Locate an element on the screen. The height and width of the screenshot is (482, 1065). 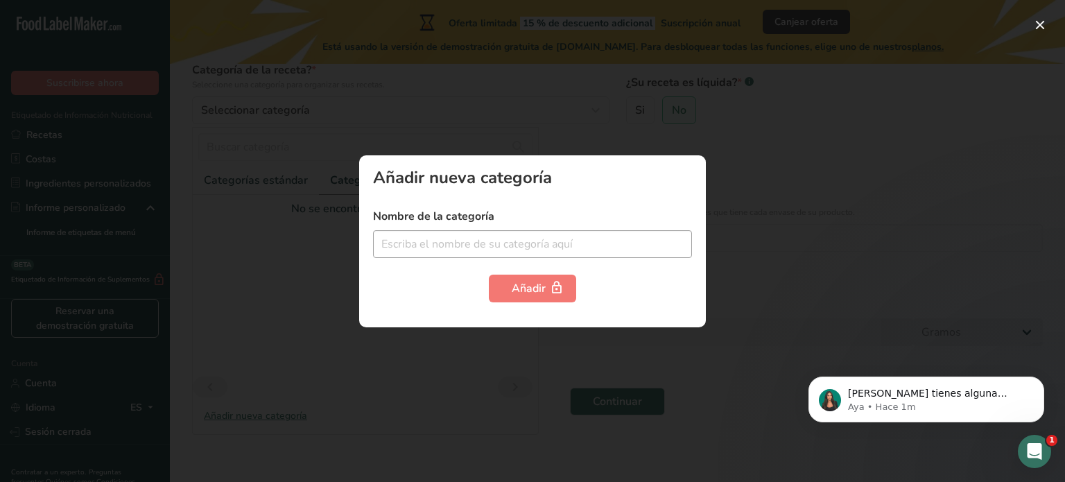
font: Añadir is located at coordinates (529, 289).